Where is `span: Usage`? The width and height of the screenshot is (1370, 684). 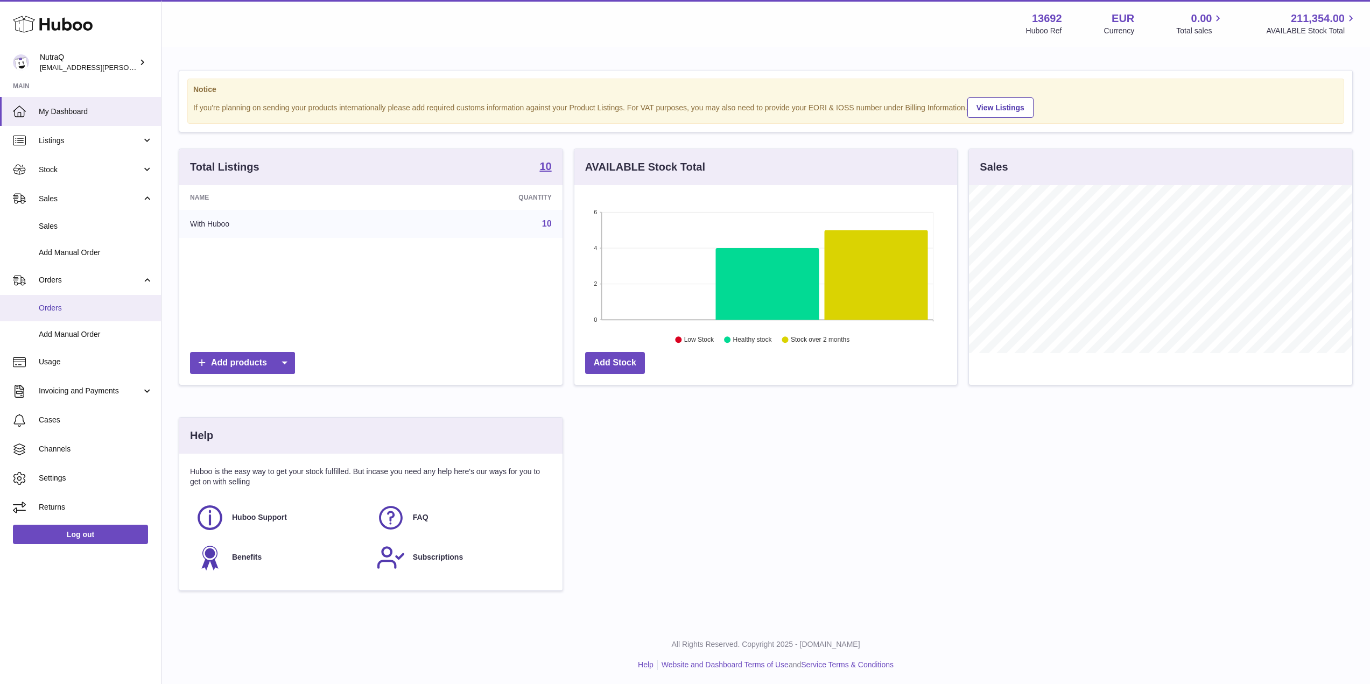
span: Usage is located at coordinates (96, 362).